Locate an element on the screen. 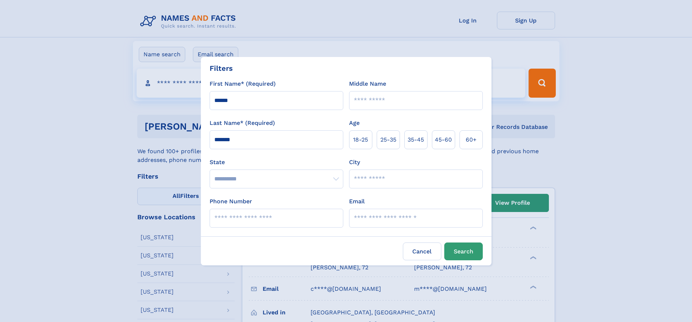  label: Middle Name is located at coordinates (368, 84).